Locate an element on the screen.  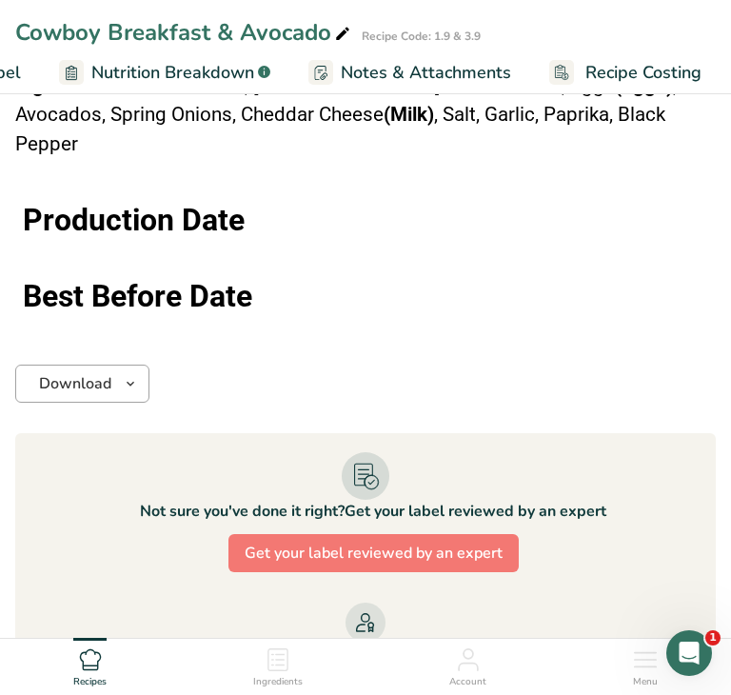
div: Recipe Code: 1.9 & 3.9 is located at coordinates (421, 36).